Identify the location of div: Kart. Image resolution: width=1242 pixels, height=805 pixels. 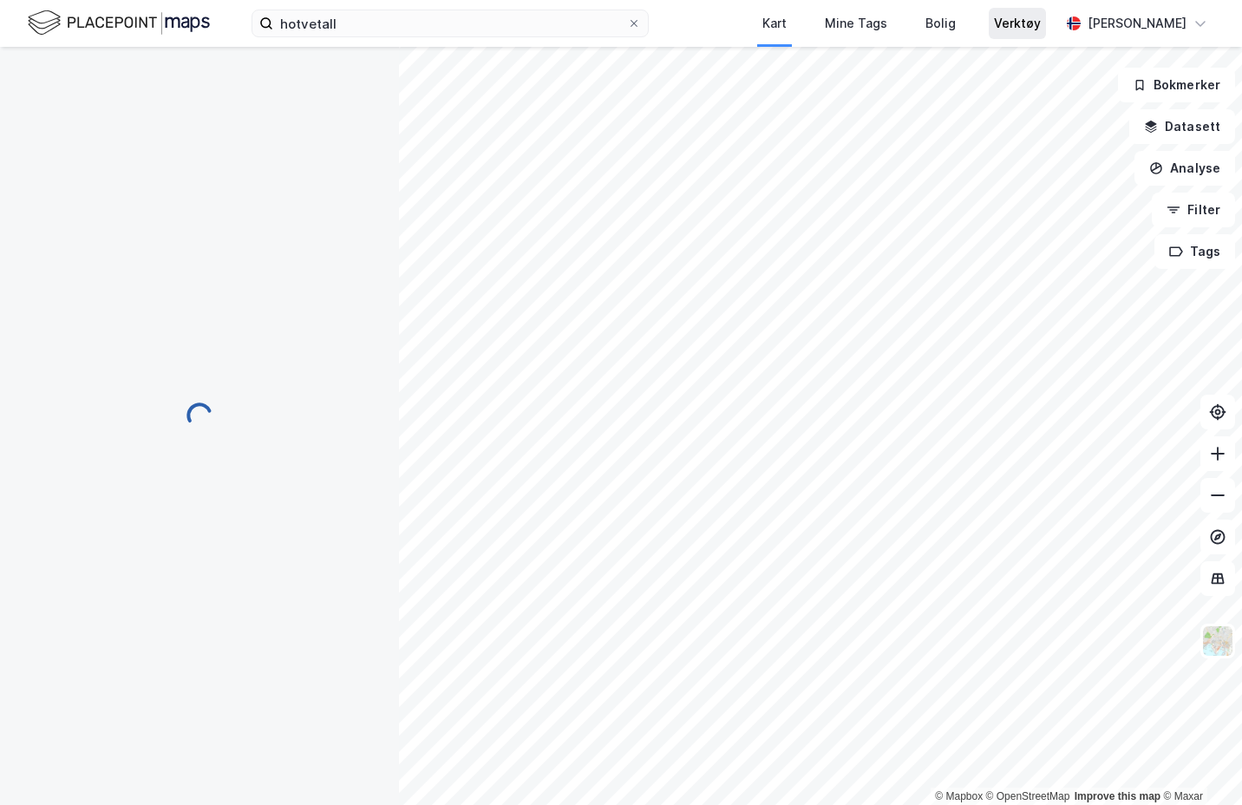
(774, 23).